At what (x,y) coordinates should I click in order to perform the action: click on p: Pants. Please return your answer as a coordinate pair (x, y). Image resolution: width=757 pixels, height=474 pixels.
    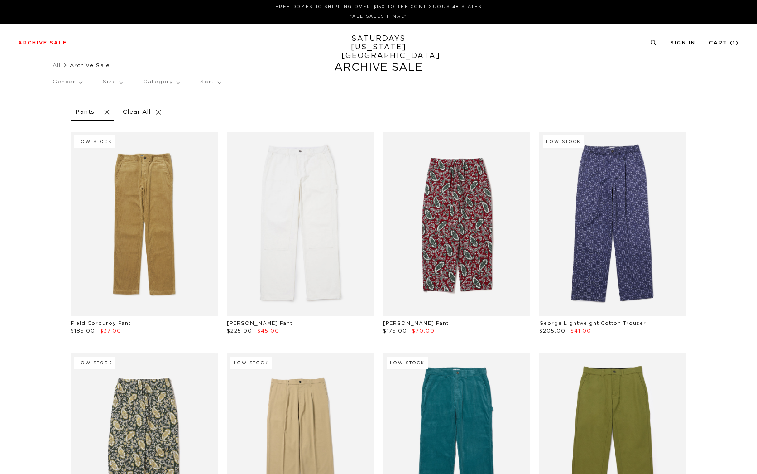
    Looking at the image, I should click on (85, 112).